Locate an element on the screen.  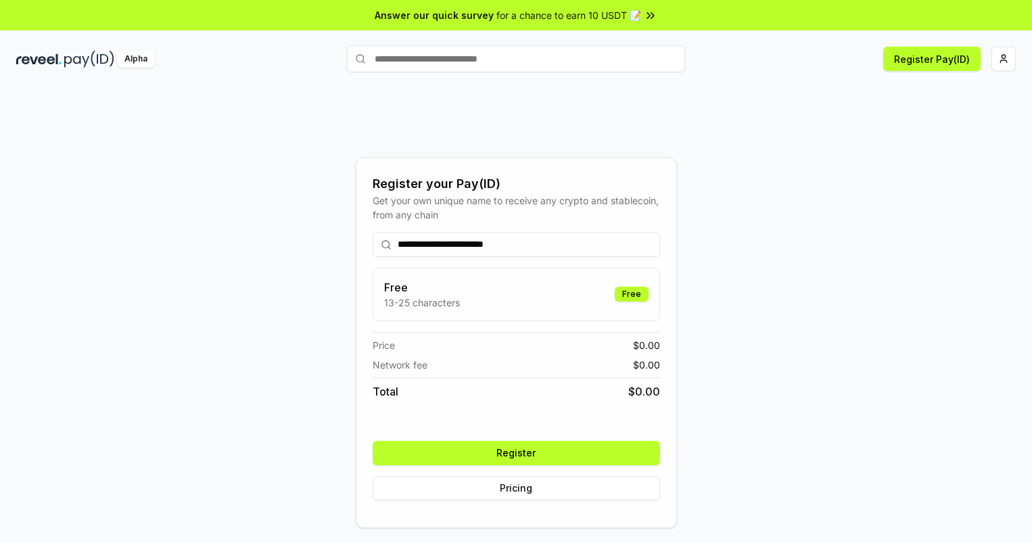
button: Pricing is located at coordinates (516, 488).